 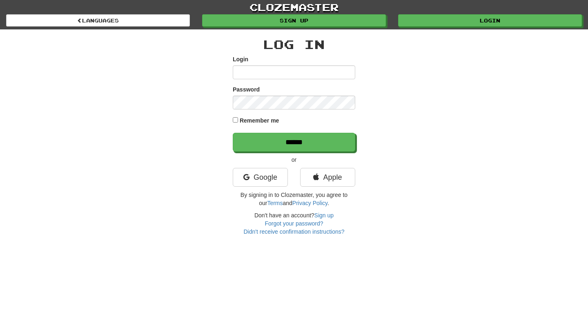 What do you see at coordinates (259, 120) in the screenshot?
I see `label: Remember me` at bounding box center [259, 120].